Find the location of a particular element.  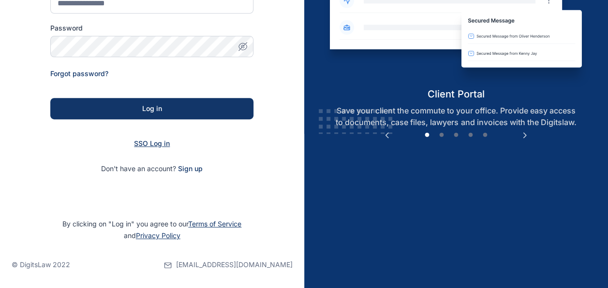

a: Sign up is located at coordinates (190, 168).